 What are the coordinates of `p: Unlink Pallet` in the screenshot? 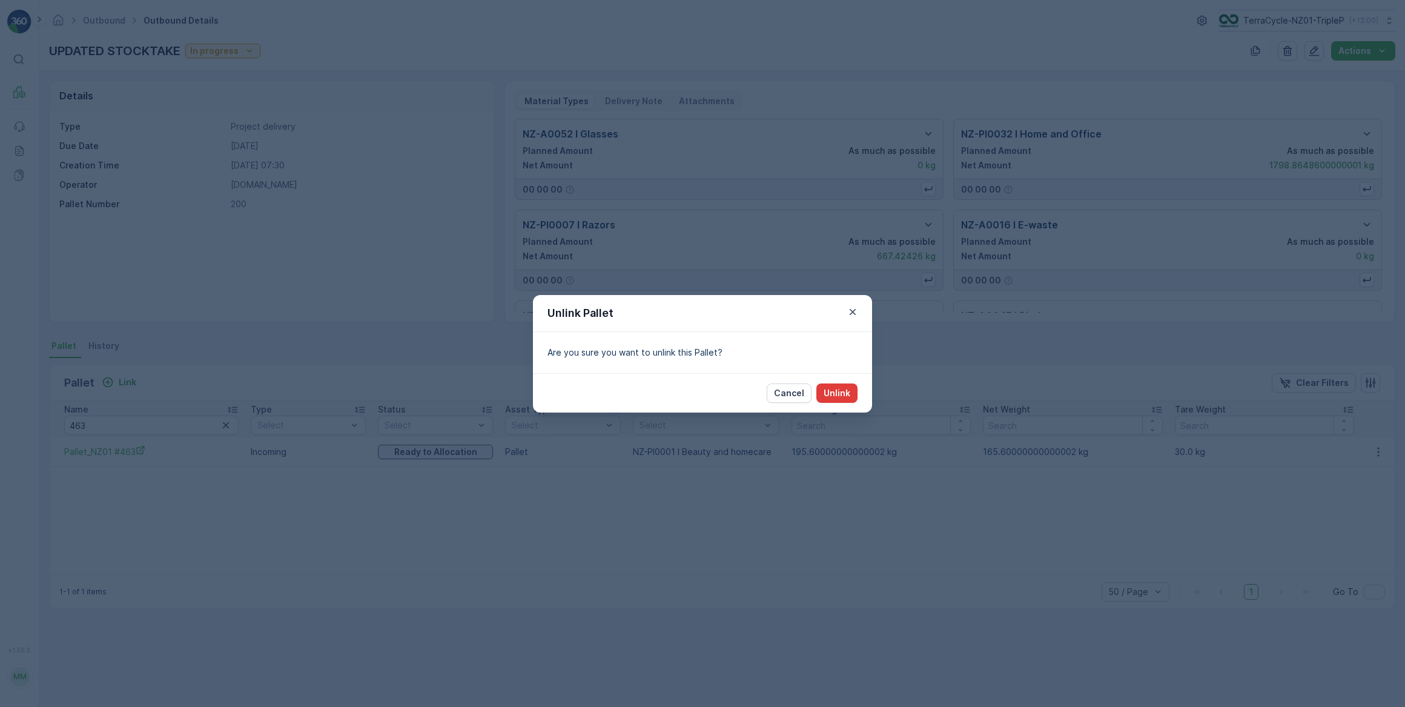 It's located at (580, 313).